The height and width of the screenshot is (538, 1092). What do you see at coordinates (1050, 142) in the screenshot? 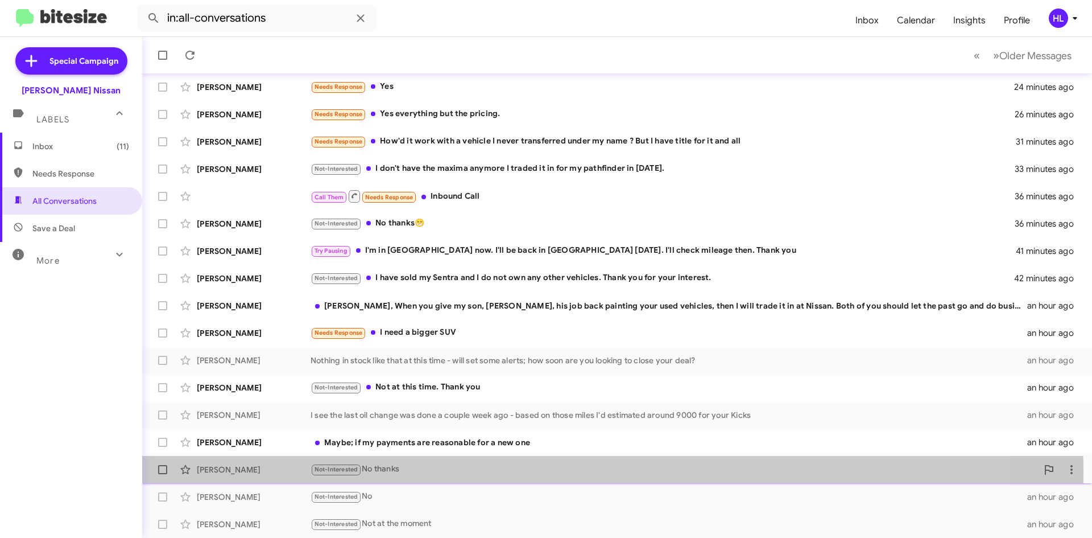
I see `div: 31 minutes ago` at bounding box center [1050, 142].